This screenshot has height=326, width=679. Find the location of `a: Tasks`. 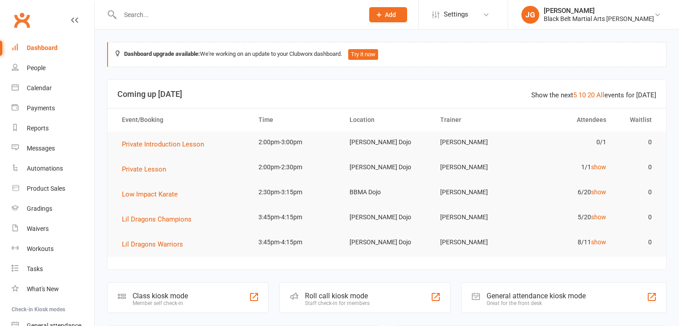

a: Tasks is located at coordinates (53, 269).